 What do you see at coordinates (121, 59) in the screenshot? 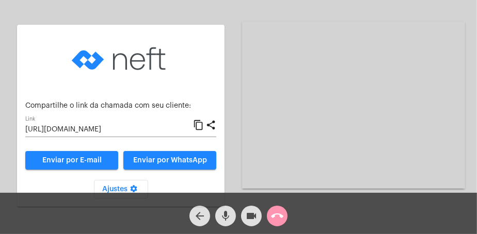
I see `img: logo-neft-novo-2.png` at bounding box center [121, 59].